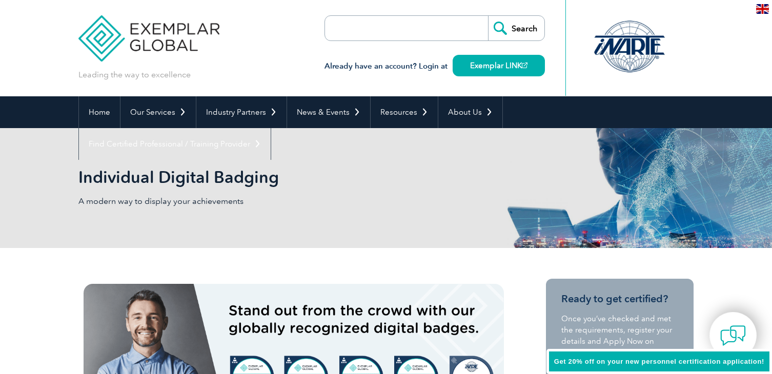 The width and height of the screenshot is (772, 374). What do you see at coordinates (329, 112) in the screenshot?
I see `a: News & Events` at bounding box center [329, 112].